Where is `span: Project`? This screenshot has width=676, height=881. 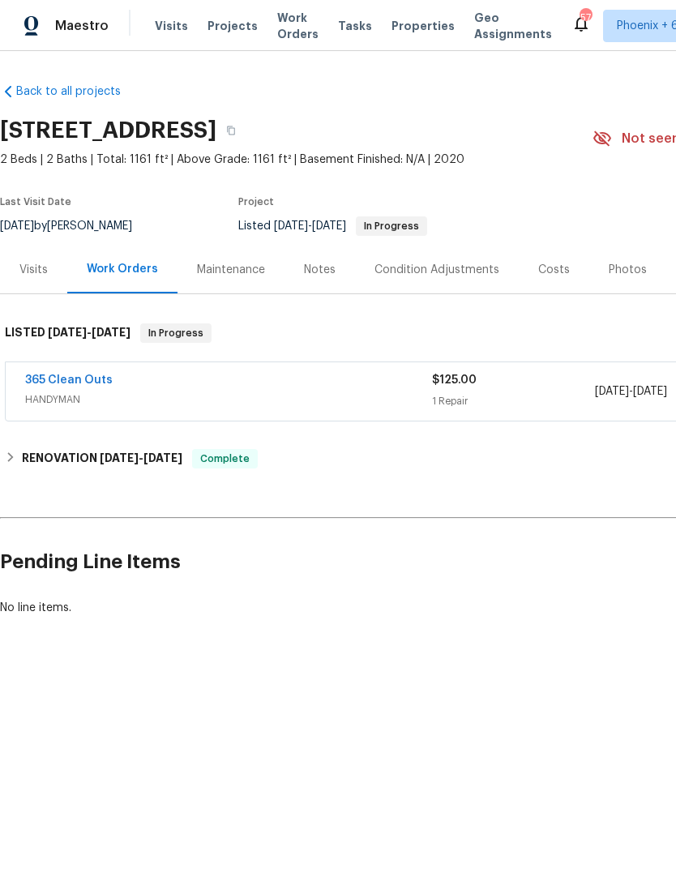
span: Project is located at coordinates (256, 202).